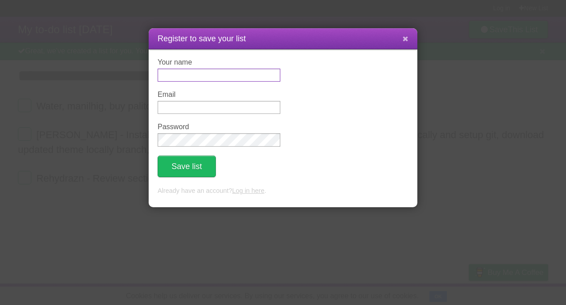 This screenshot has width=566, height=305. I want to click on h1: Register to save your list, so click(283, 39).